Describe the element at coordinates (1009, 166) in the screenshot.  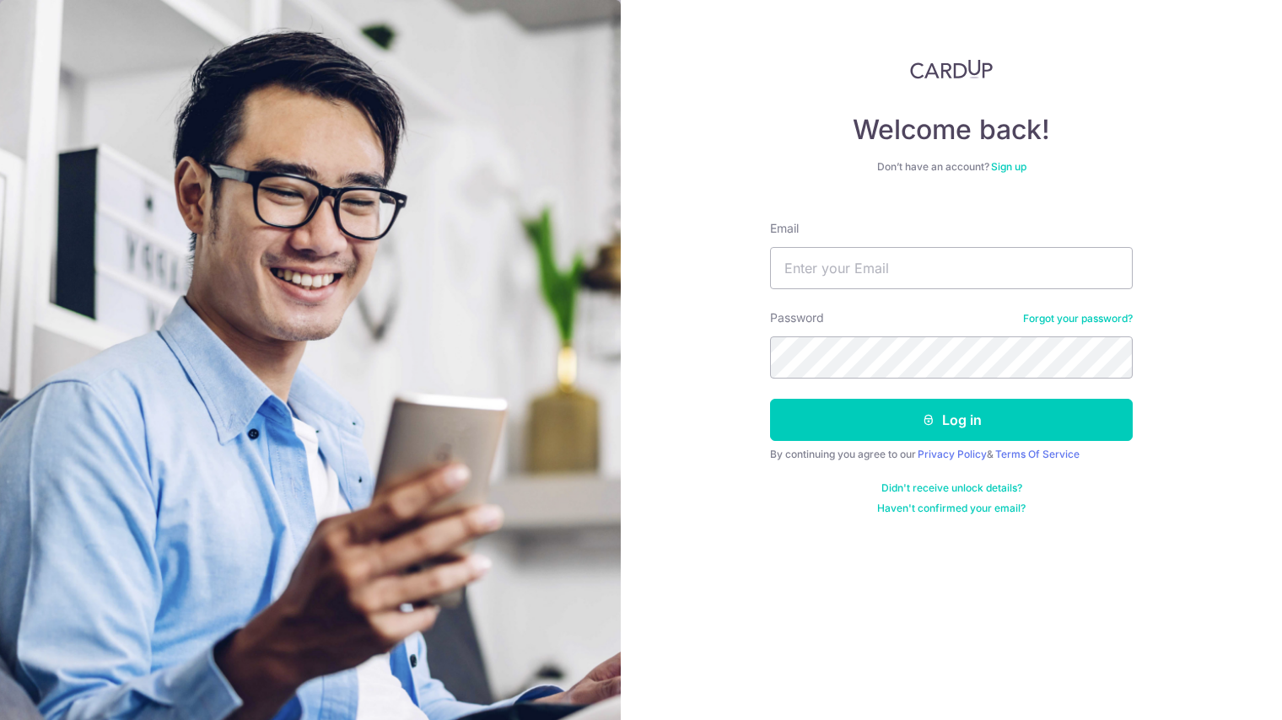
I see `a: Sign up` at that location.